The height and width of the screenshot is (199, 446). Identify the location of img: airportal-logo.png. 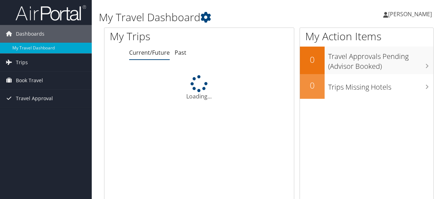
(51, 13).